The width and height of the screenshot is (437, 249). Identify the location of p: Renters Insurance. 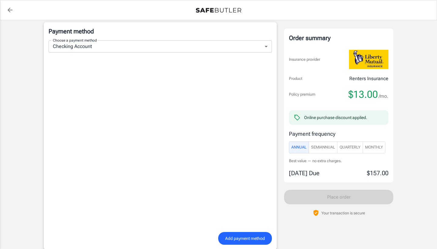
(369, 79).